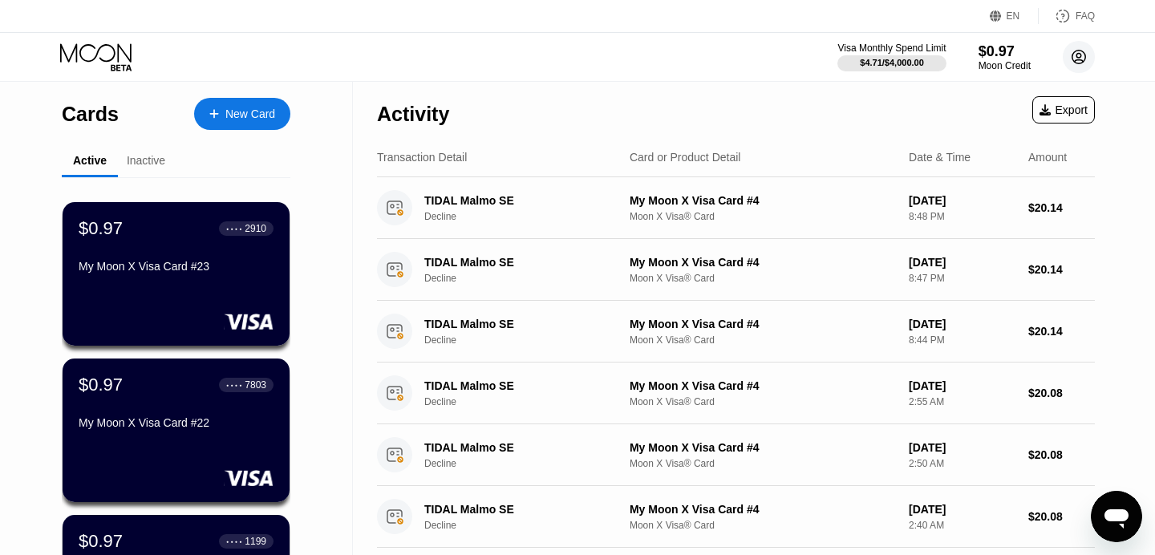 The image size is (1155, 555). What do you see at coordinates (255, 385) in the screenshot?
I see `div: 7803` at bounding box center [255, 385].